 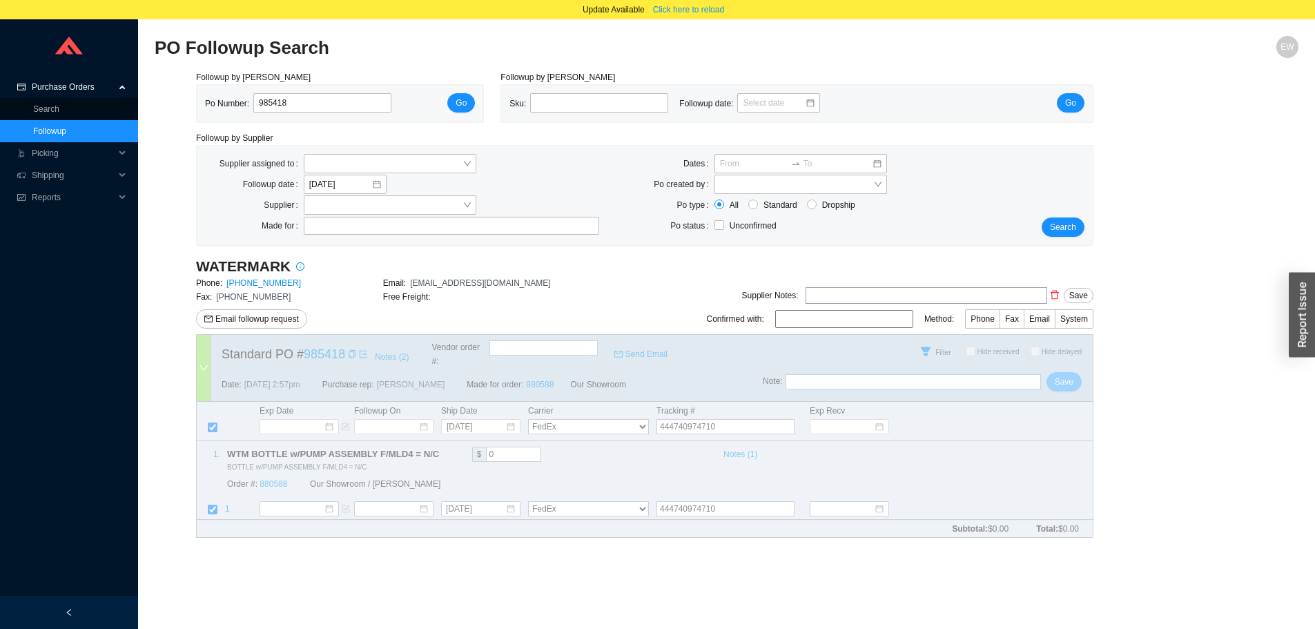 I want to click on div: Supplier Notes:, so click(x=770, y=295).